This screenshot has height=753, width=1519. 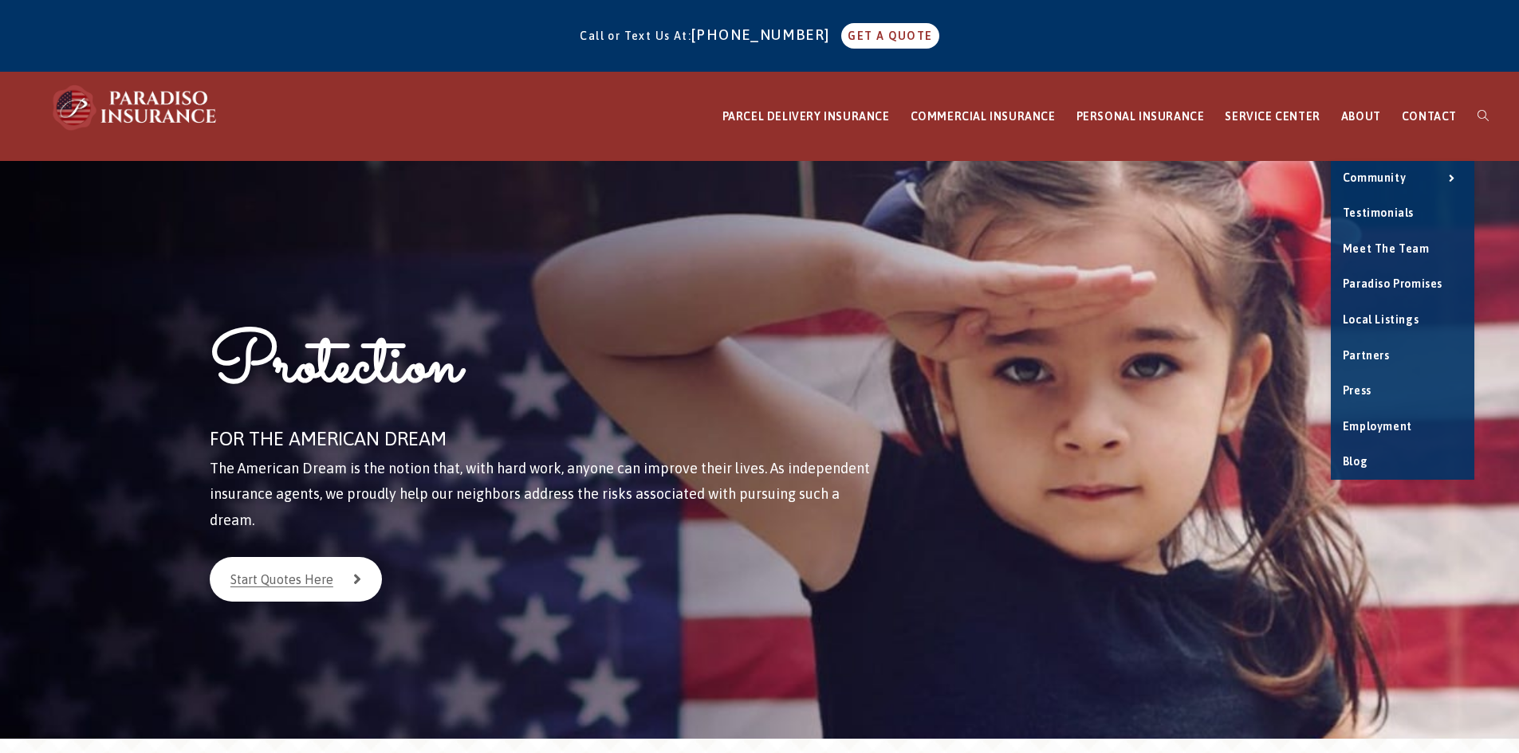 What do you see at coordinates (1402, 179) in the screenshot?
I see `a: Community` at bounding box center [1402, 179].